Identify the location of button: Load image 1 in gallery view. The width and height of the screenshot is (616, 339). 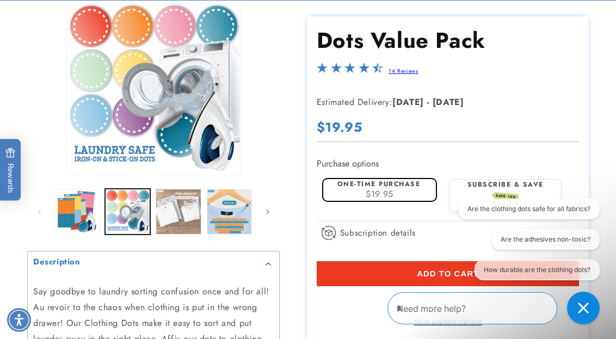
(77, 212).